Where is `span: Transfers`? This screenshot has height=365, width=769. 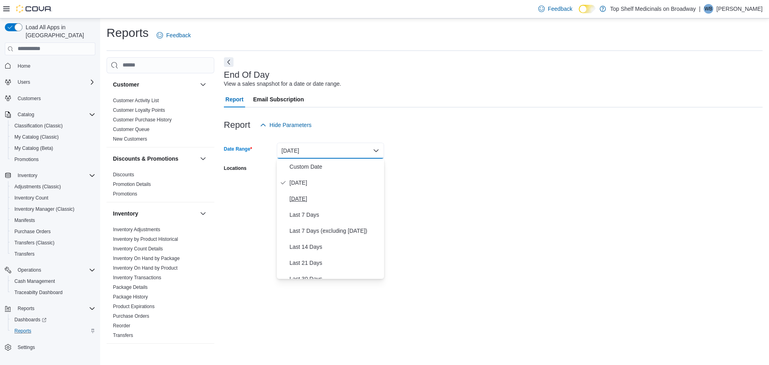 span: Transfers is located at coordinates (24, 254).